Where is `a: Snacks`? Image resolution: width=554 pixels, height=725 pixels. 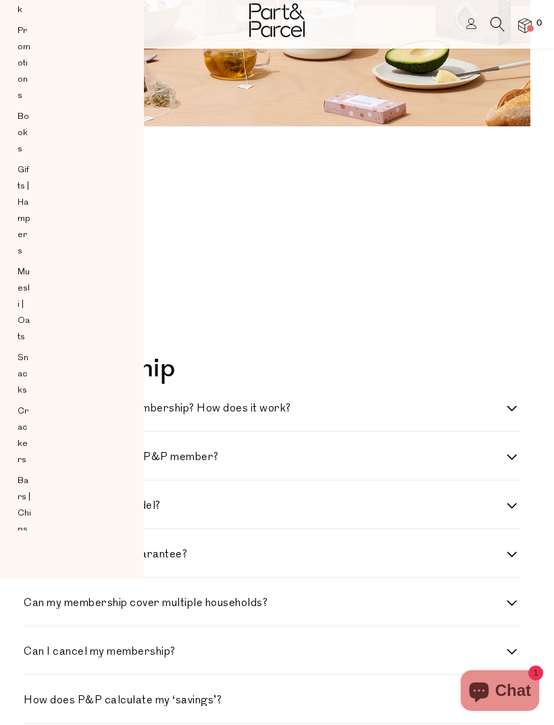
a: Snacks is located at coordinates (24, 374).